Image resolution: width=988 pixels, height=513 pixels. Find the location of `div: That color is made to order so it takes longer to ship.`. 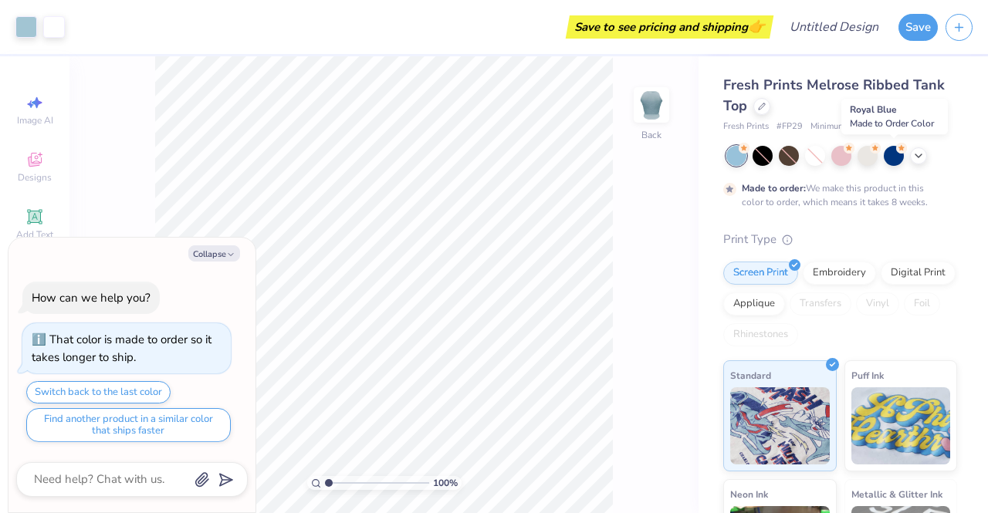

div: That color is made to order so it takes longer to ship. is located at coordinates (121, 348).